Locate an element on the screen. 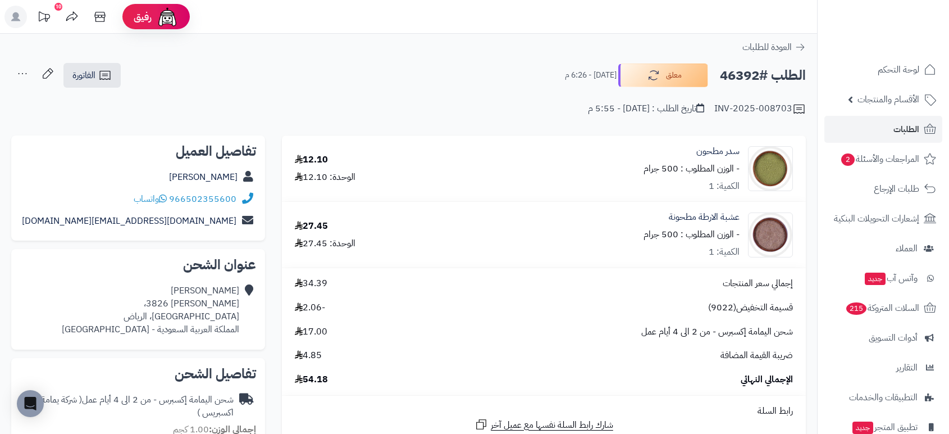  a: السلات المتروكة215 is located at coordinates (884, 308).